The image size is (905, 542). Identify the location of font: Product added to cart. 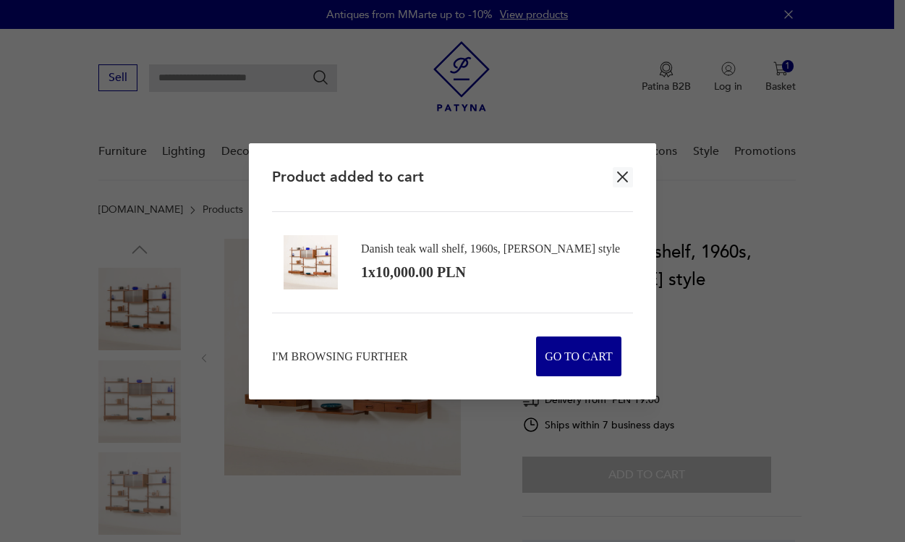
(348, 177).